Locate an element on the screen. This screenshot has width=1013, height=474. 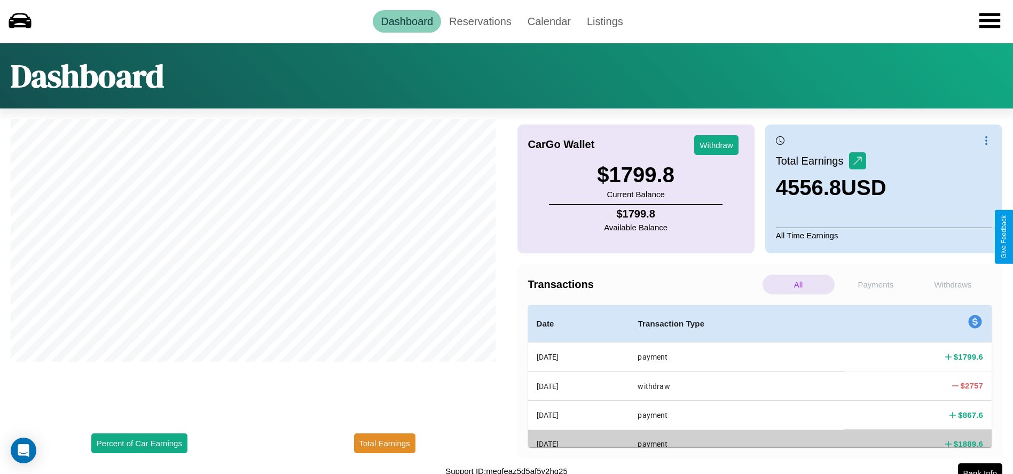
a: Dashboard is located at coordinates (407, 21).